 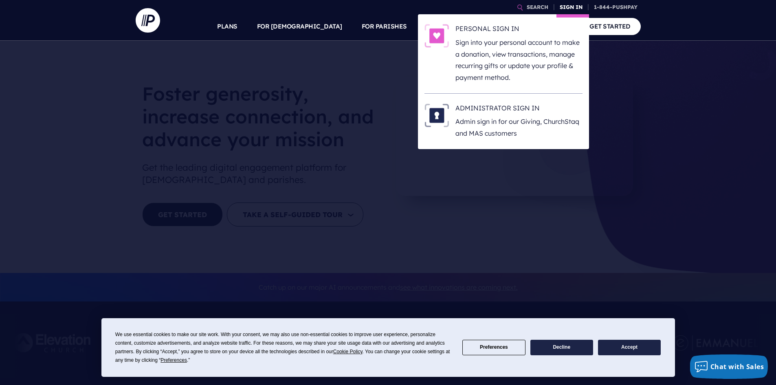 I want to click on div: We use essential cookies to make our site work. With your consent, we may also use non-essential ..., so click(x=284, y=347).